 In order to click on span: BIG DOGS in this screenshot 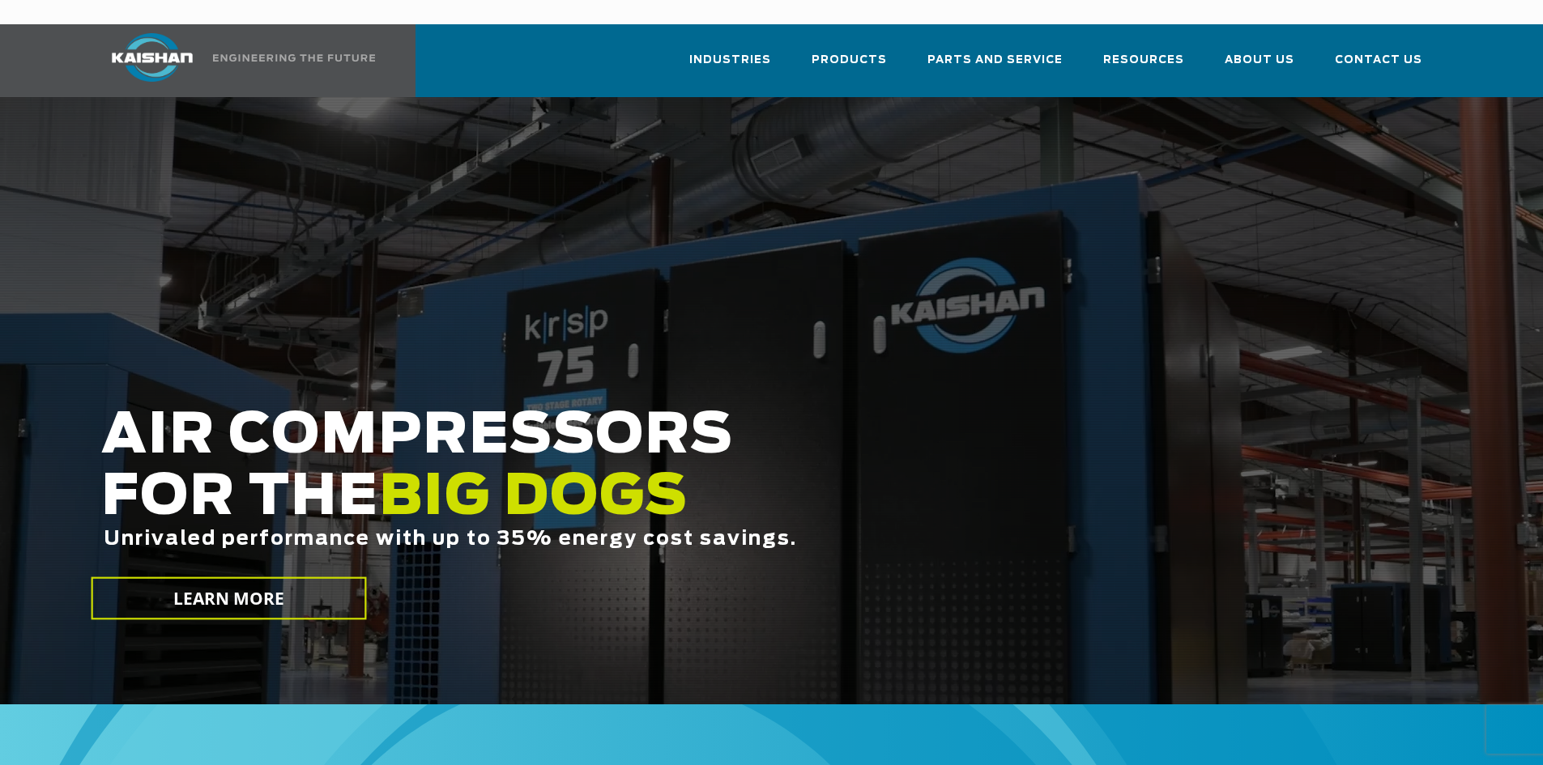, I will do `click(534, 498)`.